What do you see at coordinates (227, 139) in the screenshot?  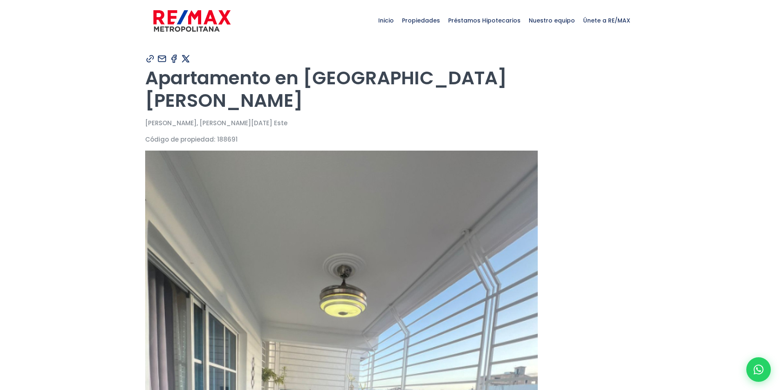 I see `span: 188691` at bounding box center [227, 139].